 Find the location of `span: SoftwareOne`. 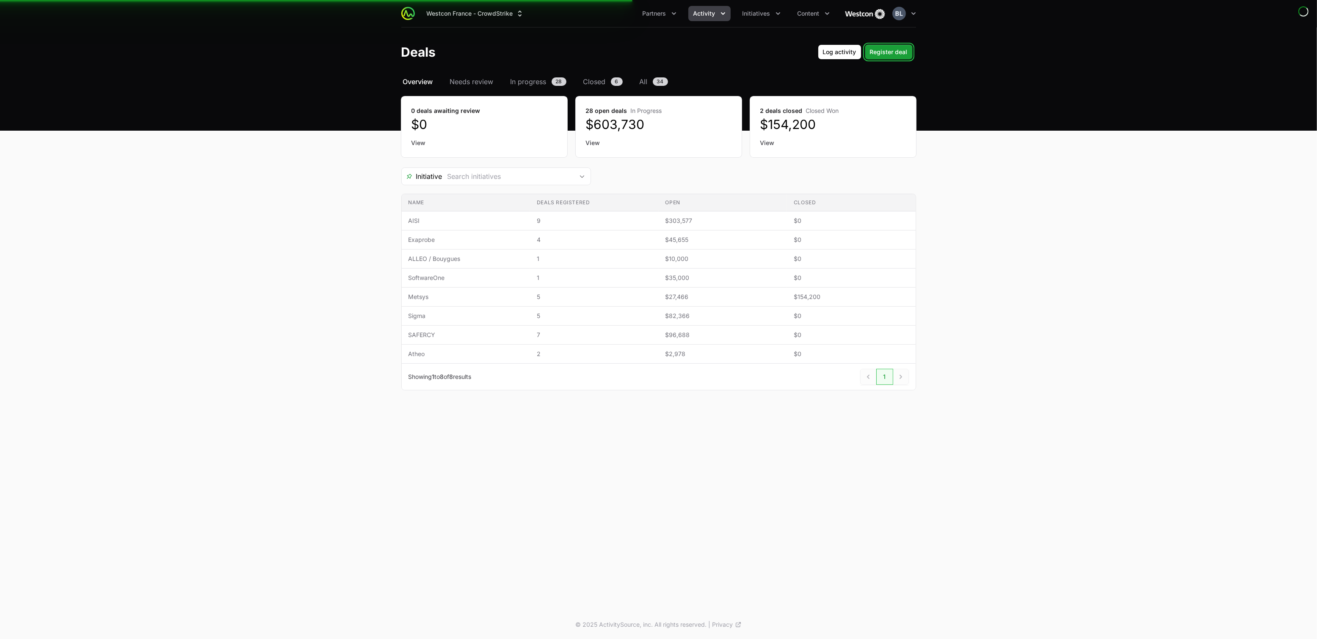

span: SoftwareOne is located at coordinates (466, 278).